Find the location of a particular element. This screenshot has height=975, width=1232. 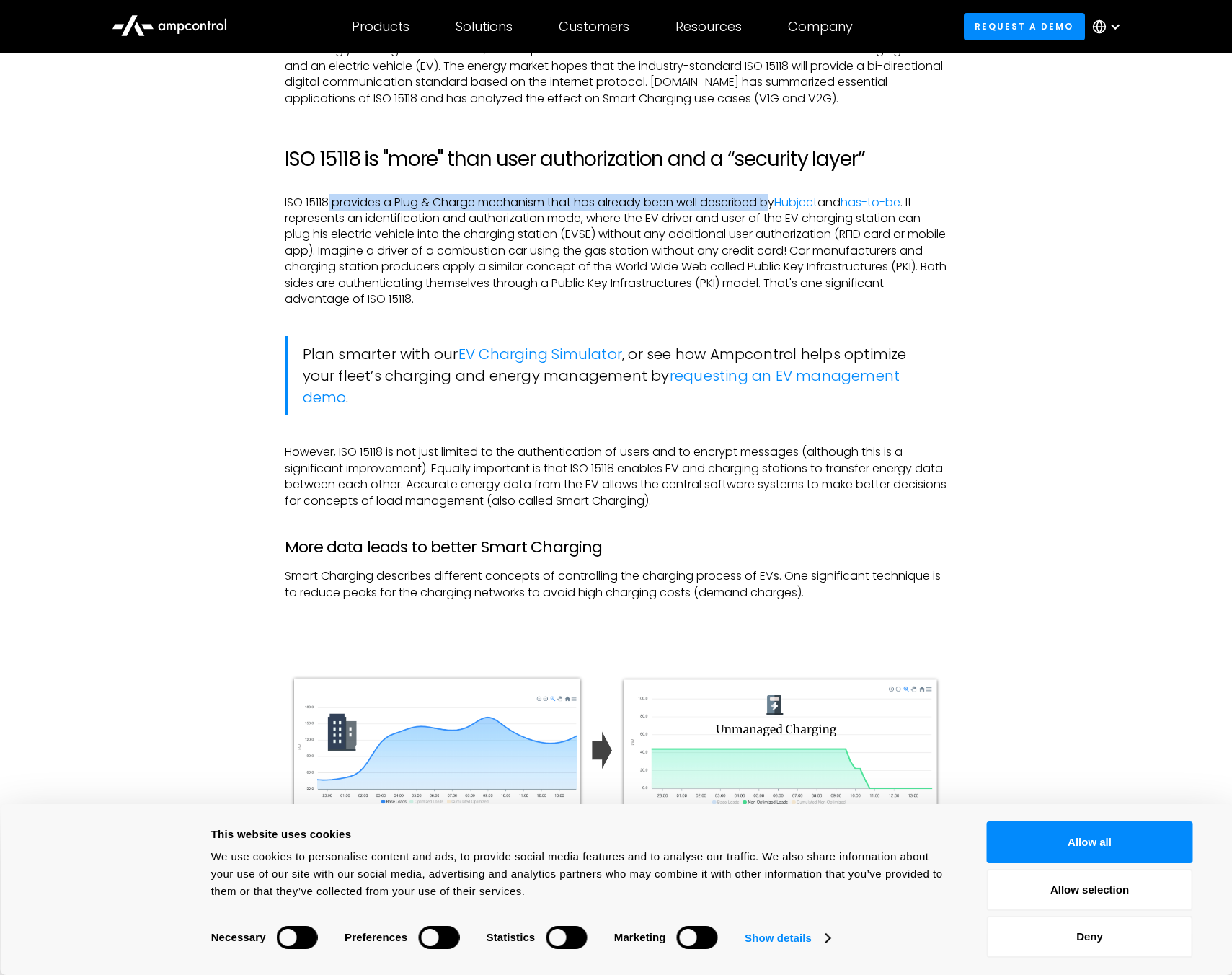

div: Customers is located at coordinates (594, 26).